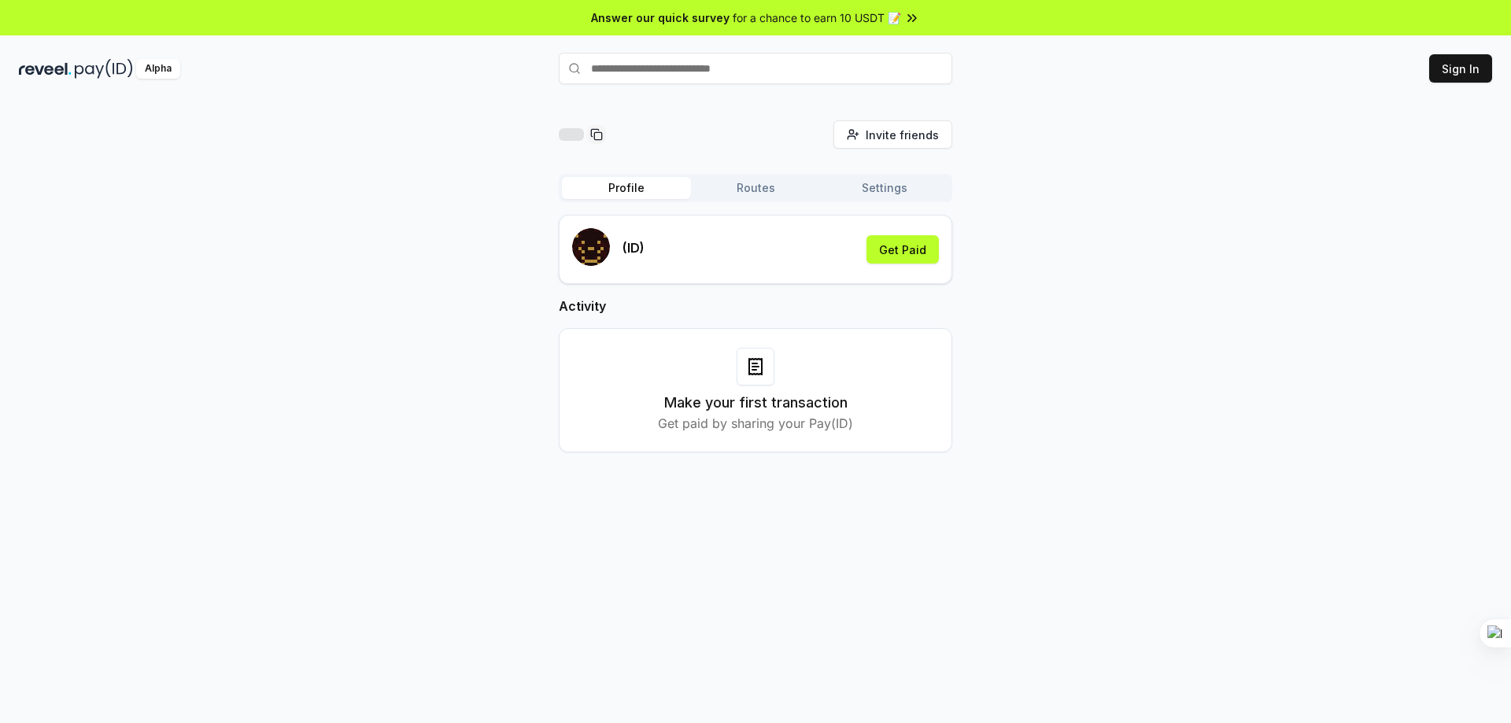 This screenshot has width=1511, height=723. I want to click on img: reveel_dark, so click(45, 68).